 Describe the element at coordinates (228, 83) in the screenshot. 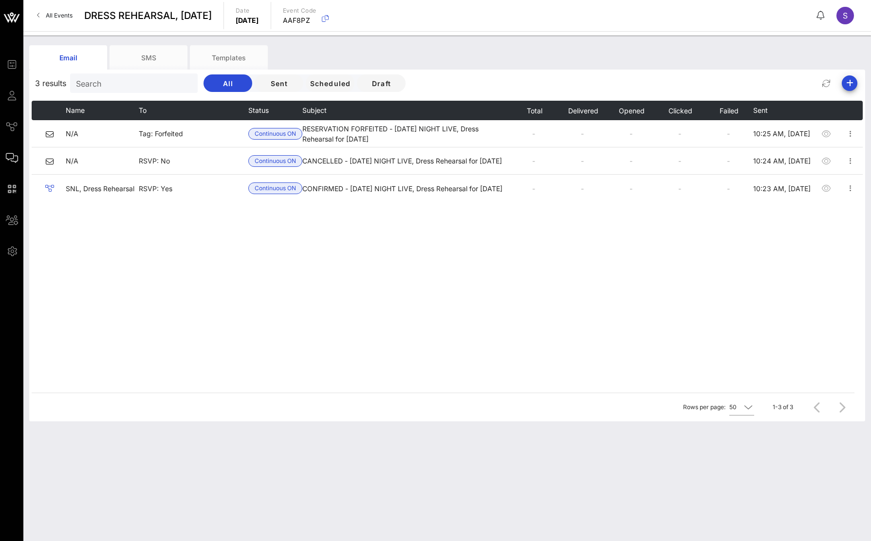

I see `span: All` at that location.